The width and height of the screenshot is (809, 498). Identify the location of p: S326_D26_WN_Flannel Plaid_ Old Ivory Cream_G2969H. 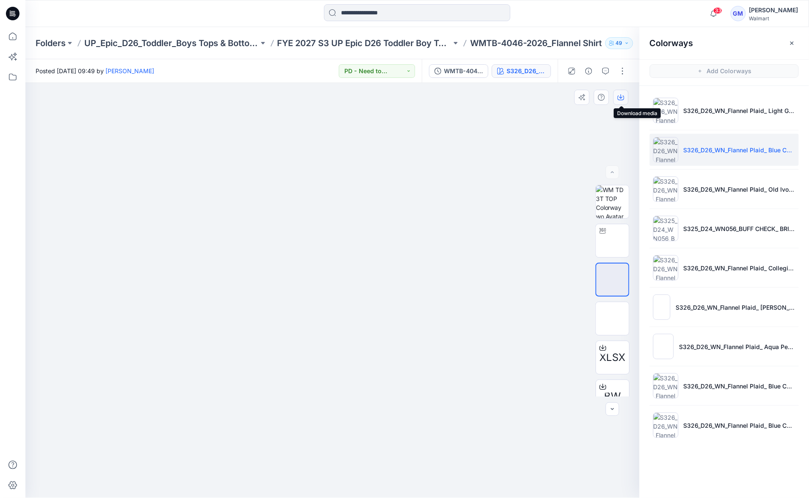
(739, 189).